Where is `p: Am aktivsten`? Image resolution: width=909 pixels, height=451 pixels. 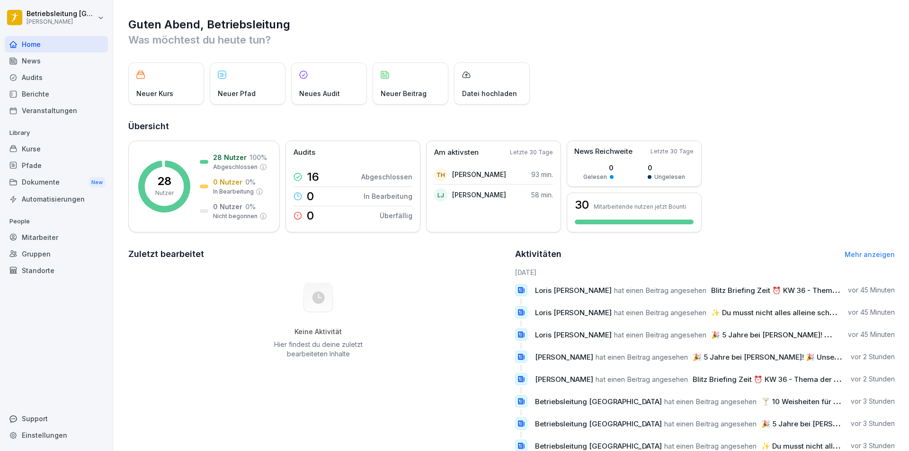 p: Am aktivsten is located at coordinates (457, 153).